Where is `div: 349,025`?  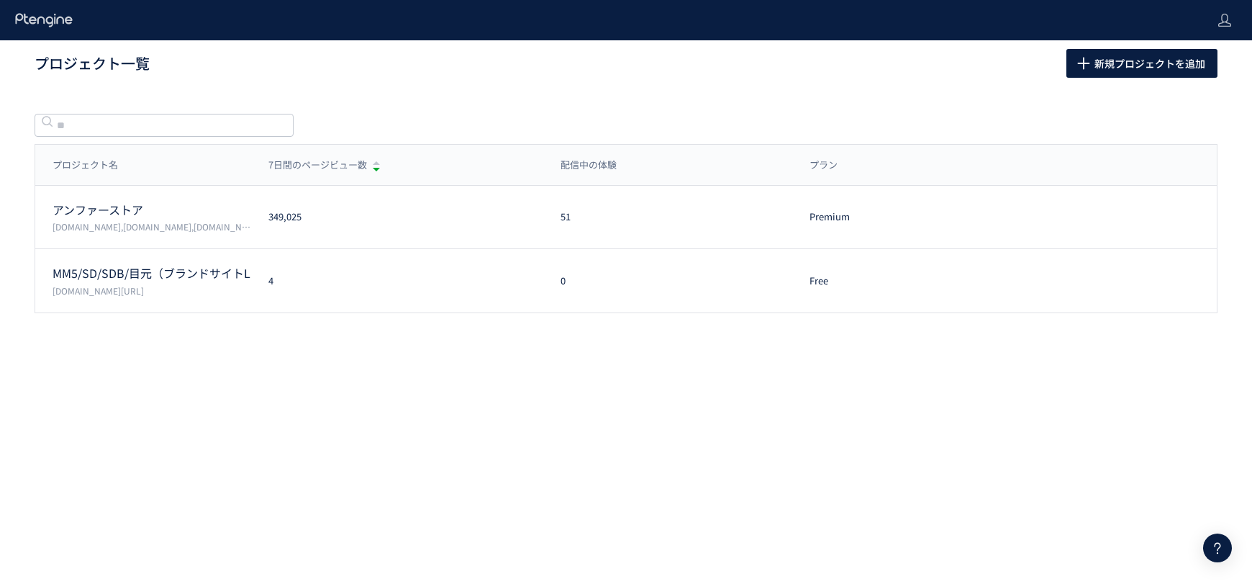 div: 349,025 is located at coordinates (397, 217).